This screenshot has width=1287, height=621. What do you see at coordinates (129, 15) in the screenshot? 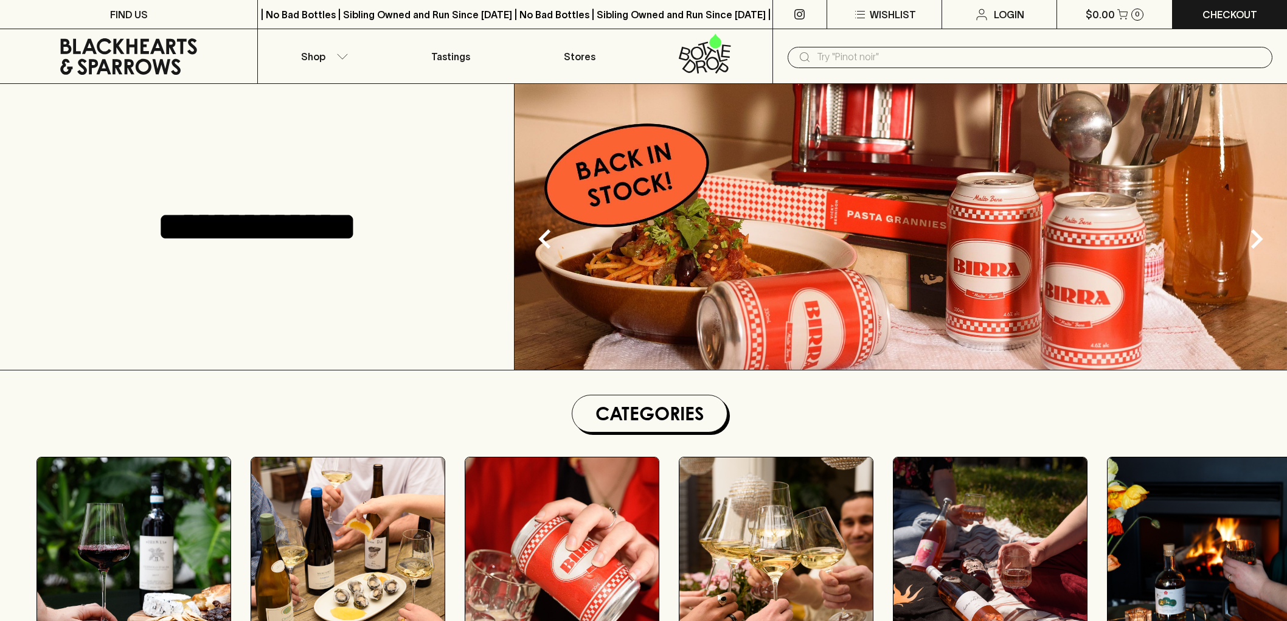
I see `p: FIND US` at bounding box center [129, 15].